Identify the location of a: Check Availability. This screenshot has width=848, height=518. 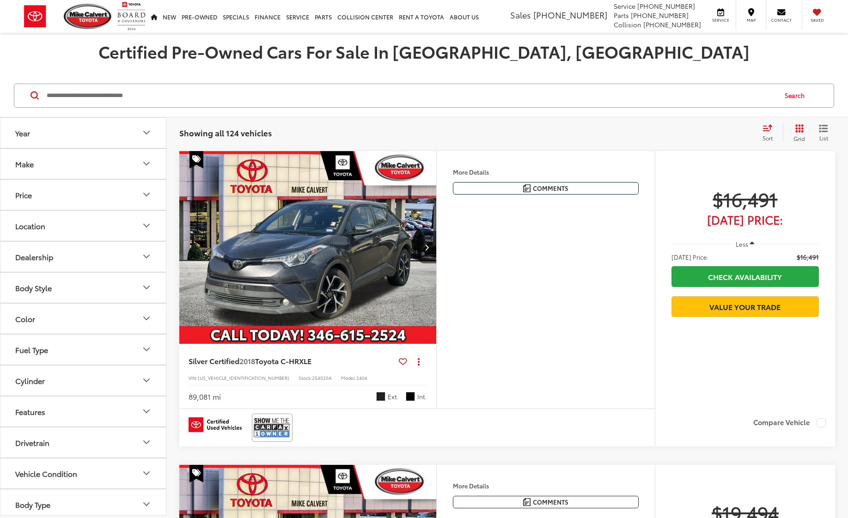
(745, 276).